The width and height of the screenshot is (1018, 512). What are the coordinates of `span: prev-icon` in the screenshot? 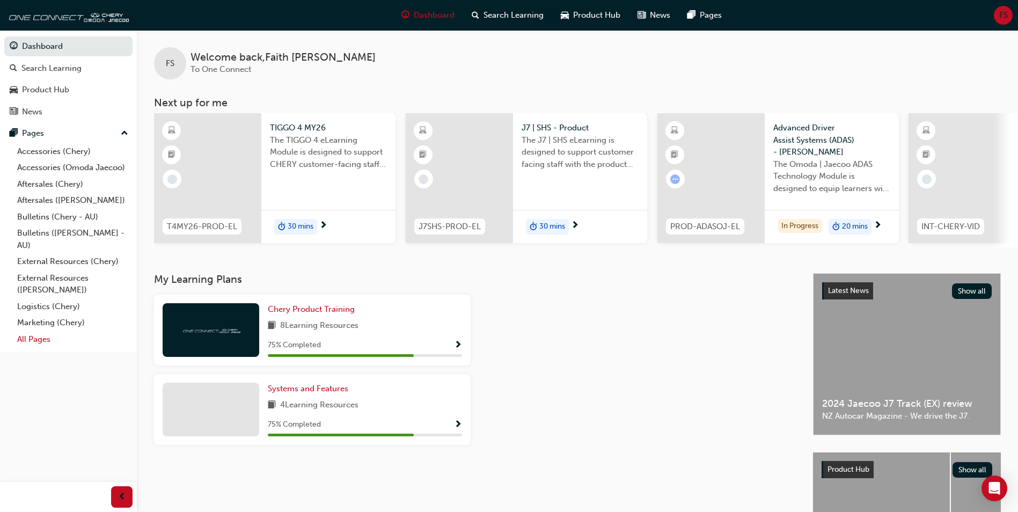 It's located at (122, 497).